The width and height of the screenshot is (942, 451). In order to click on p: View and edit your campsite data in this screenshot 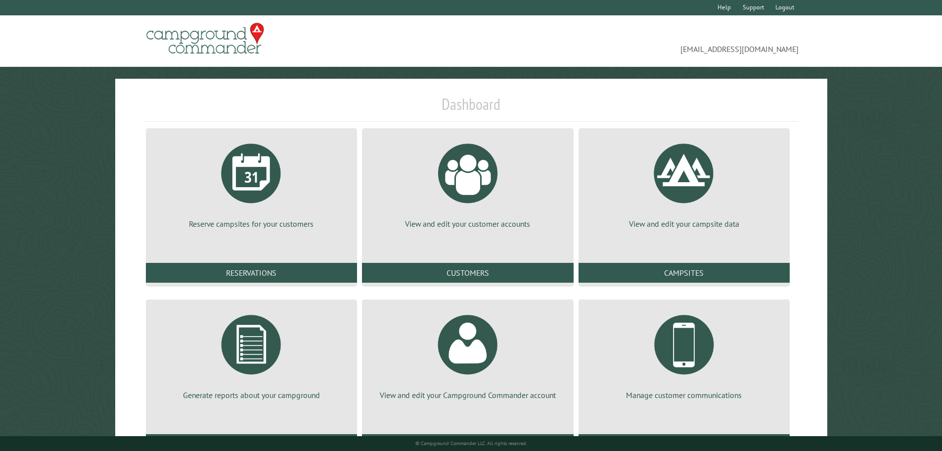, I will do `click(684, 224)`.